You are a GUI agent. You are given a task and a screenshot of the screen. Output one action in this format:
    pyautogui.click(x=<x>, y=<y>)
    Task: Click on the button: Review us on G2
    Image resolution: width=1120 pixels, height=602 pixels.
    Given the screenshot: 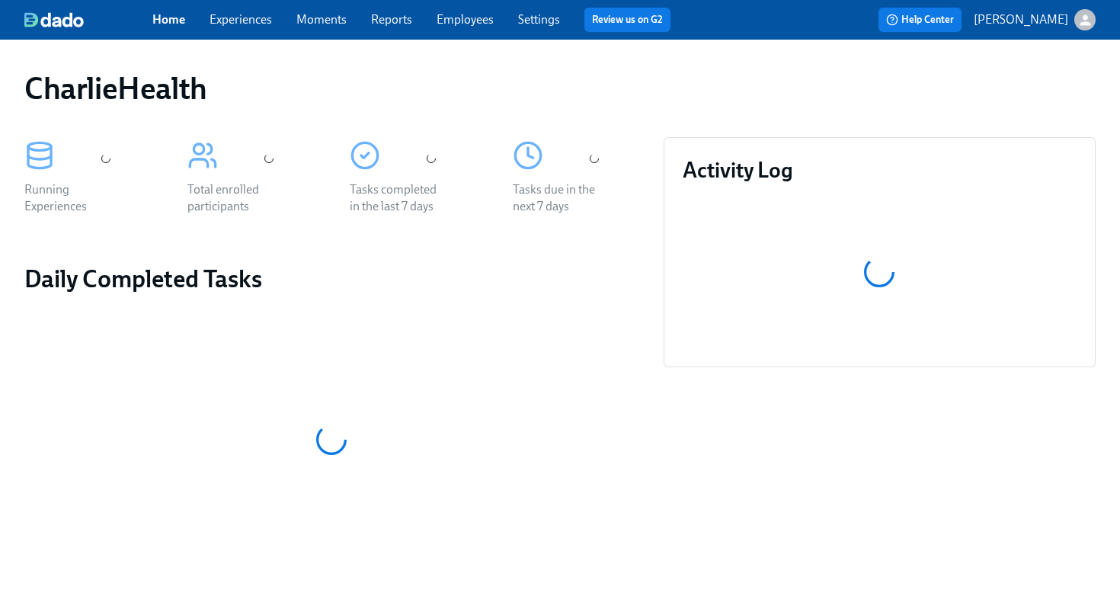 What is the action you would take?
    pyautogui.click(x=627, y=20)
    